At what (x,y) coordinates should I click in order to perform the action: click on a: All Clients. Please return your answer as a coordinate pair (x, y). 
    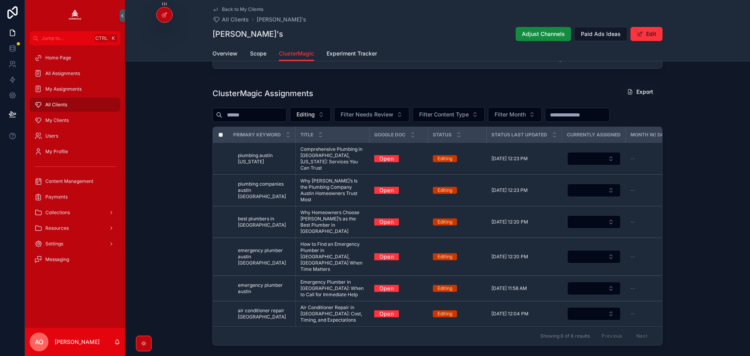
    Looking at the image, I should click on (75, 105).